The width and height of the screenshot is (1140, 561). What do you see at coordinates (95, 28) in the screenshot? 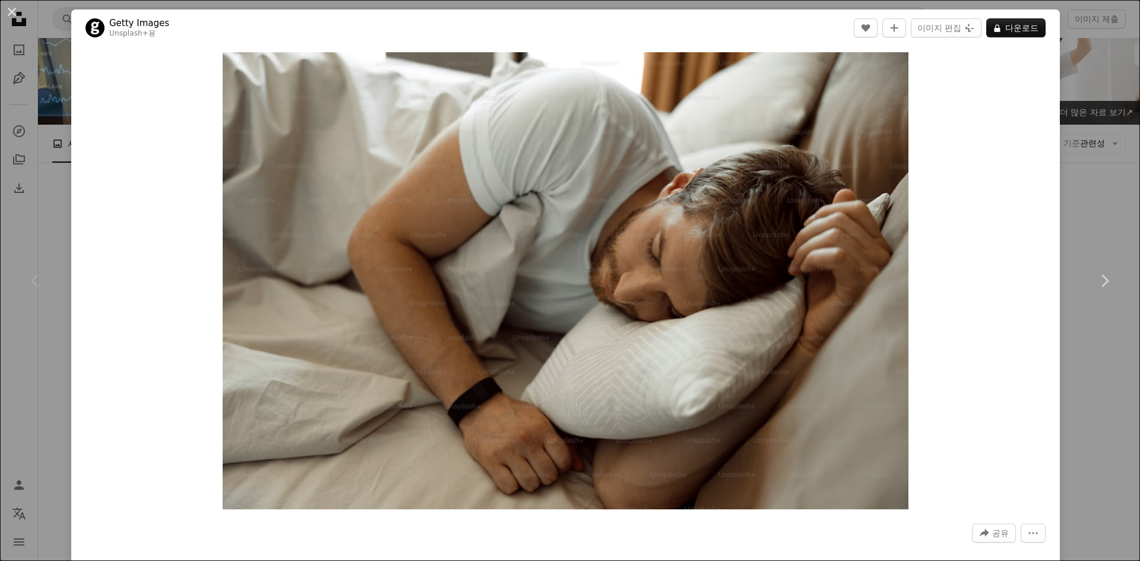
I see `img: Getty Images의 프로필로 이동` at bounding box center [95, 28].